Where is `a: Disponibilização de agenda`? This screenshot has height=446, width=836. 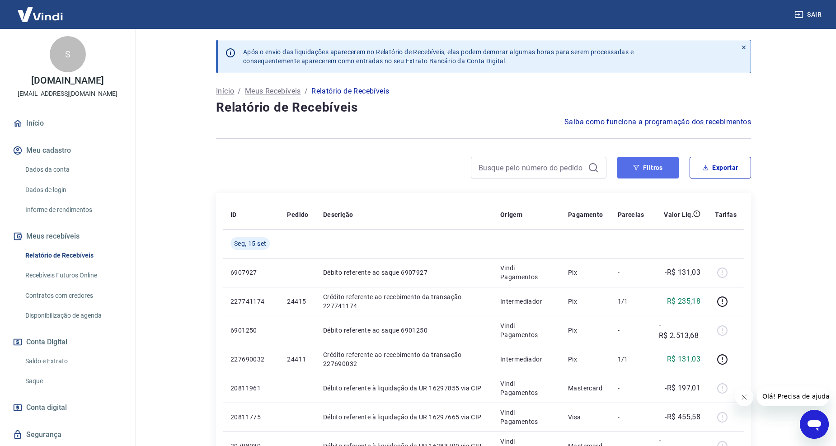
a: Disponibilização de agenda is located at coordinates (73, 315).